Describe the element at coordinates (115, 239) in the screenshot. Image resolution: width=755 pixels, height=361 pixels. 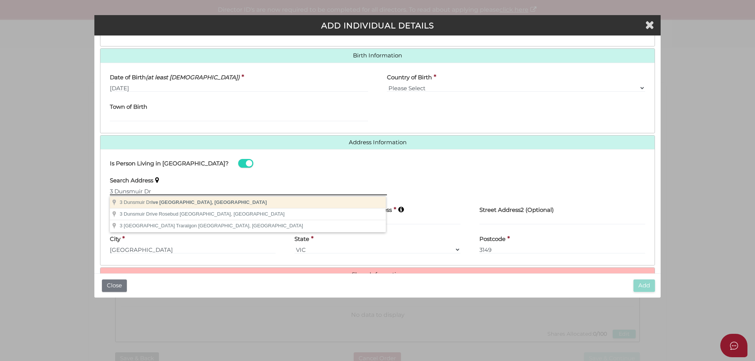
I see `h4: City` at that location.